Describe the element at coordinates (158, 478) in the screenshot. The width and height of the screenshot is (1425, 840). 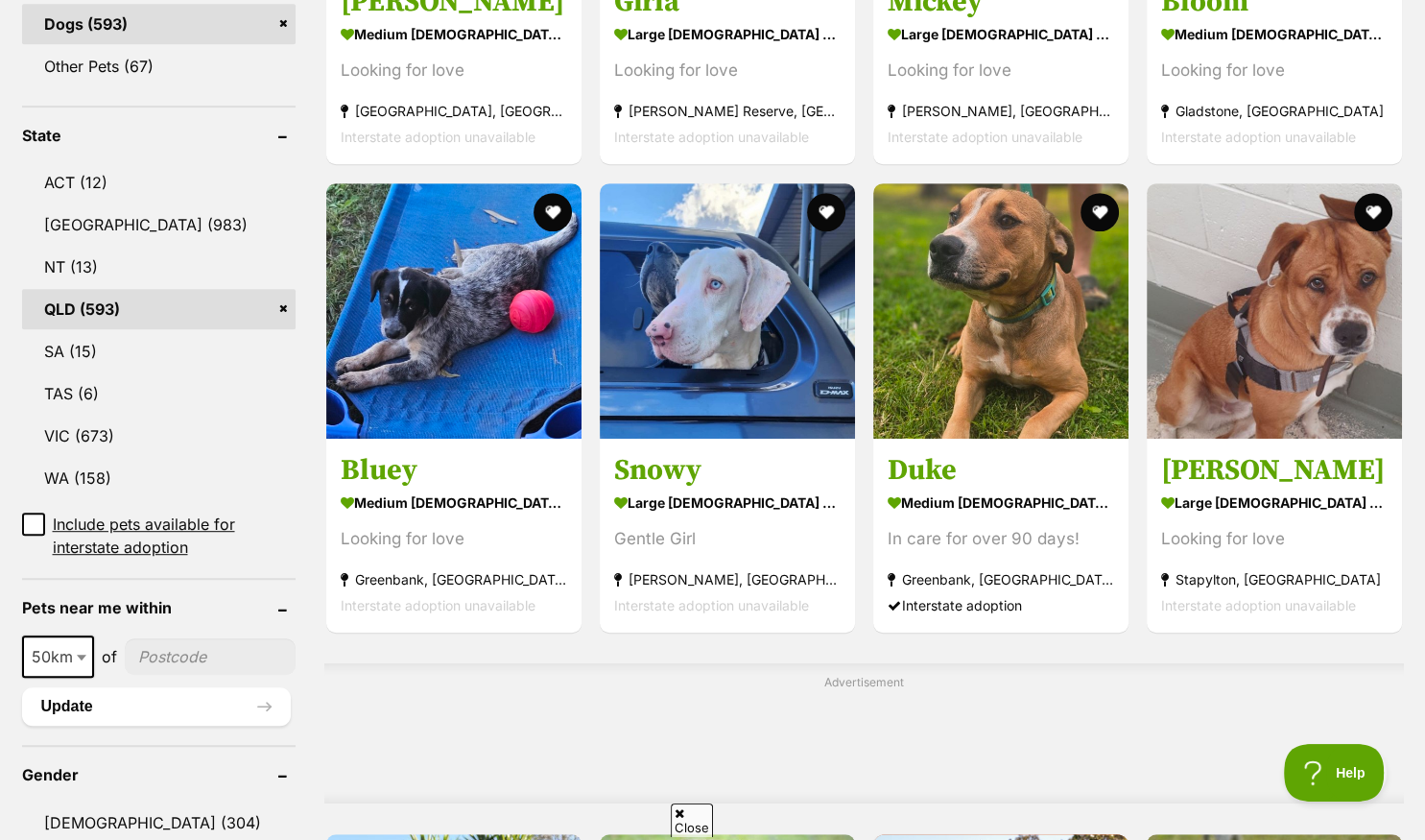
I see `a: WA (158)` at that location.